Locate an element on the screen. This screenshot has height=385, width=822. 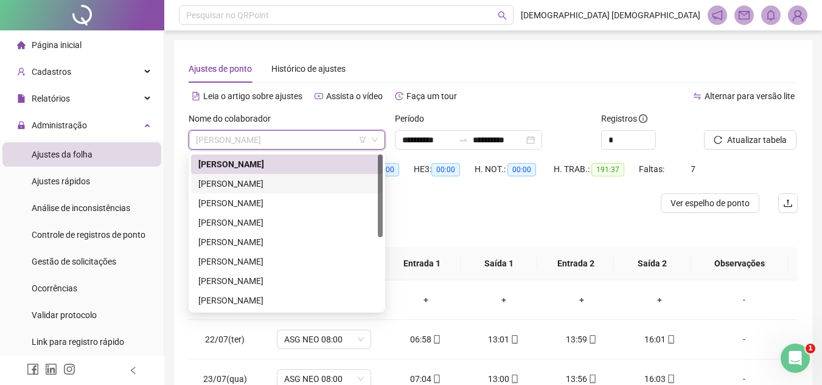
span: notification is located at coordinates (717, 15).